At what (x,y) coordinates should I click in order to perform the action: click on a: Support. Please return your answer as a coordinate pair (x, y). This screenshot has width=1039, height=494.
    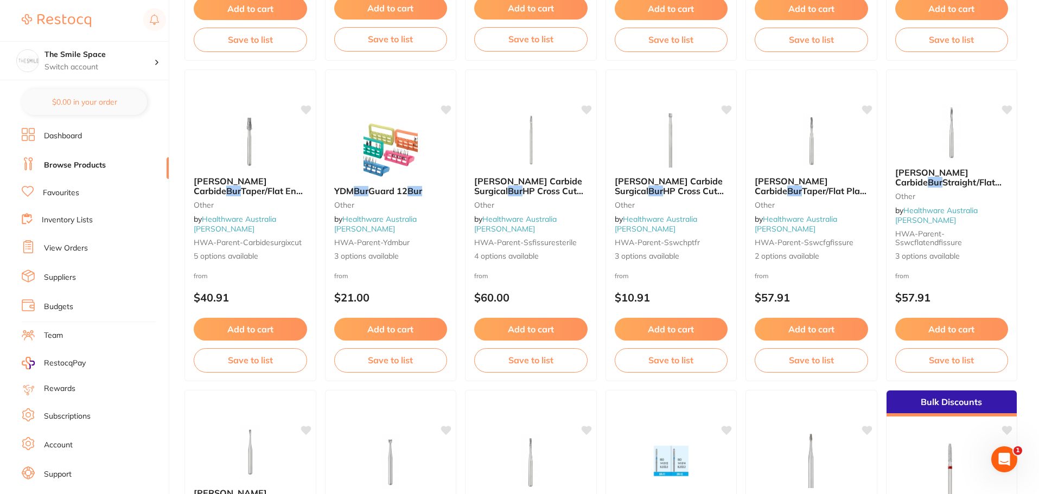
    Looking at the image, I should click on (58, 475).